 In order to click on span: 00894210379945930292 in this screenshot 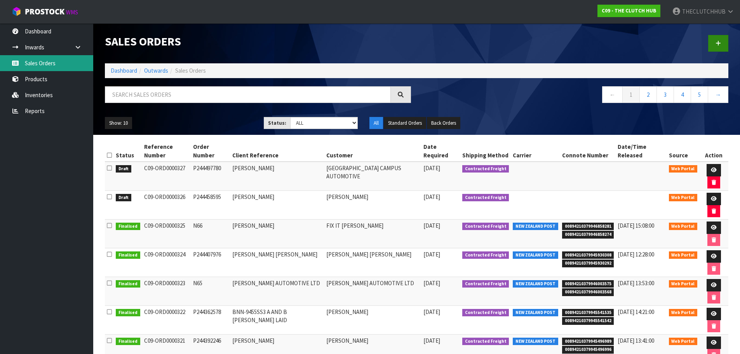, I will do `click(588, 263)`.